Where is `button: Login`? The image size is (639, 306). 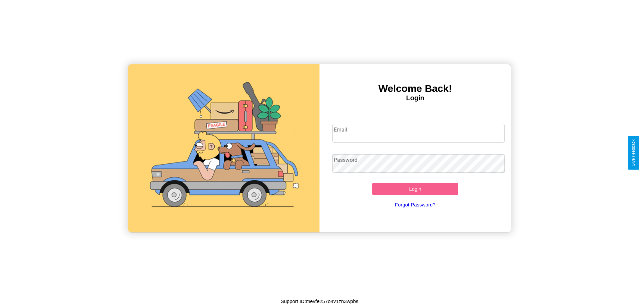 button: Login is located at coordinates (415, 189).